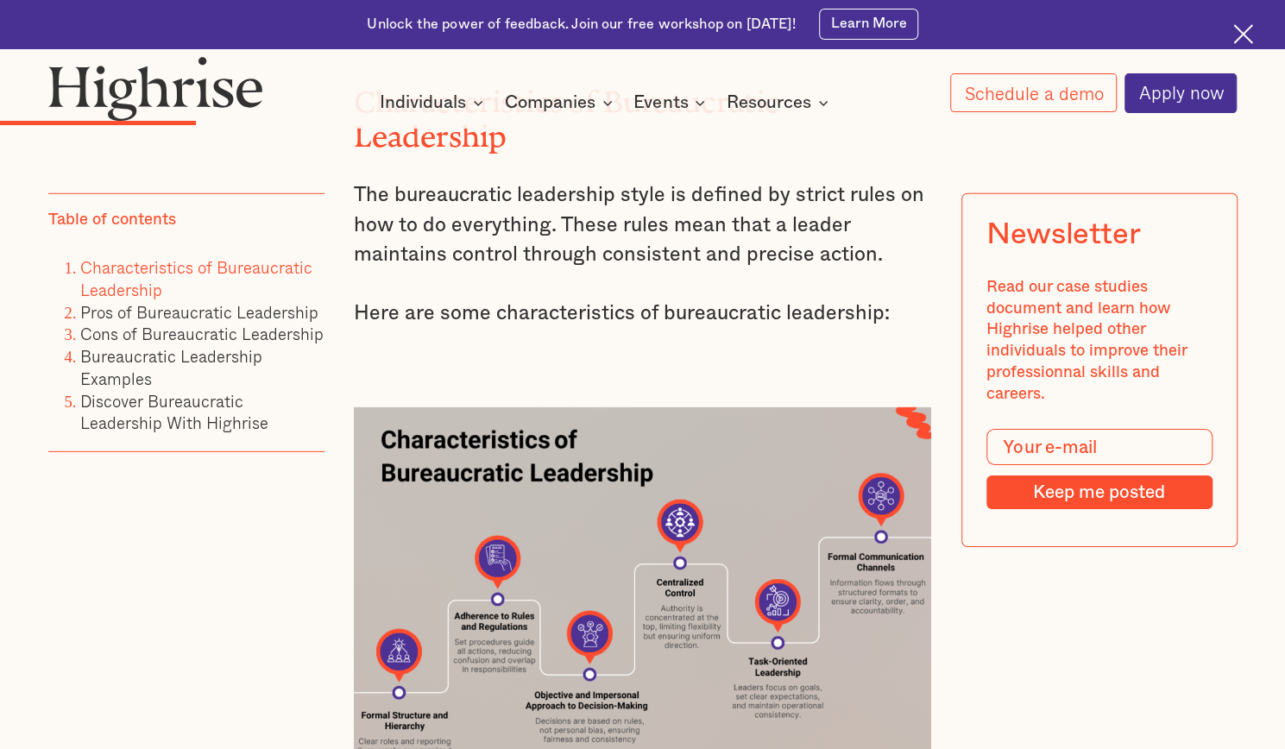 The image size is (1285, 749). Describe the element at coordinates (642, 313) in the screenshot. I see `p: Here are some characteristics of bureaucratic leadership:` at that location.